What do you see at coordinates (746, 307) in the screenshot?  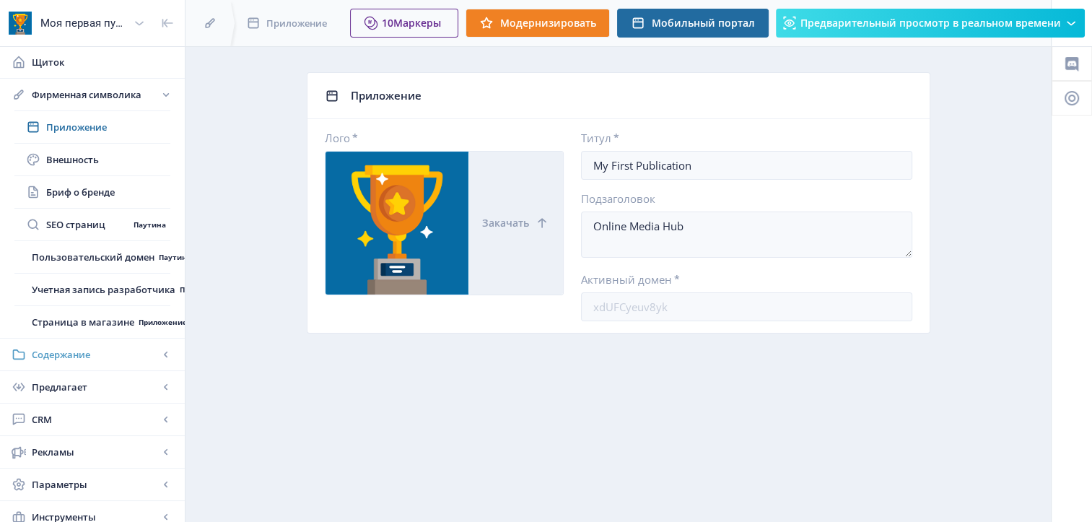 I see `input: Войти в домен` at bounding box center [746, 307].